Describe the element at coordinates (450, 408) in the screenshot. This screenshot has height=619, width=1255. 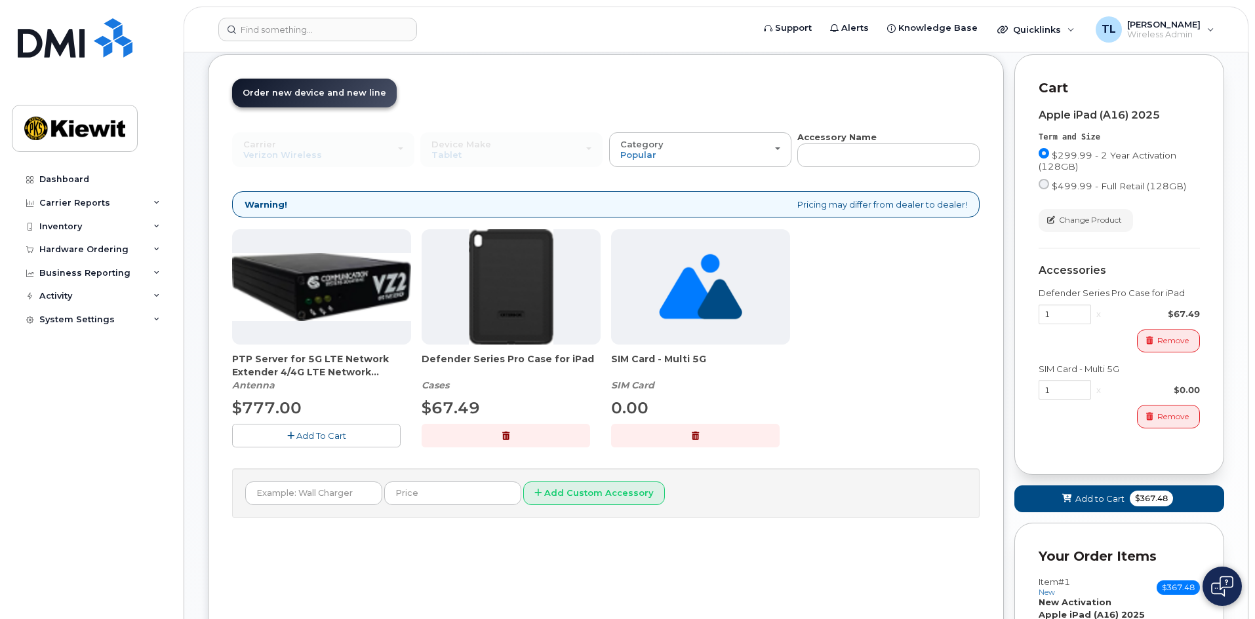
I see `span: $67.49` at that location.